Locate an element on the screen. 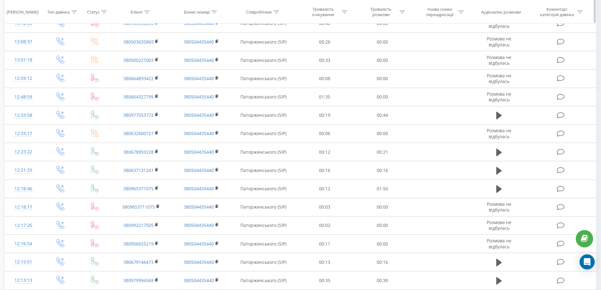 The width and height of the screenshot is (601, 290). a: 3809653711075 is located at coordinates (138, 207).